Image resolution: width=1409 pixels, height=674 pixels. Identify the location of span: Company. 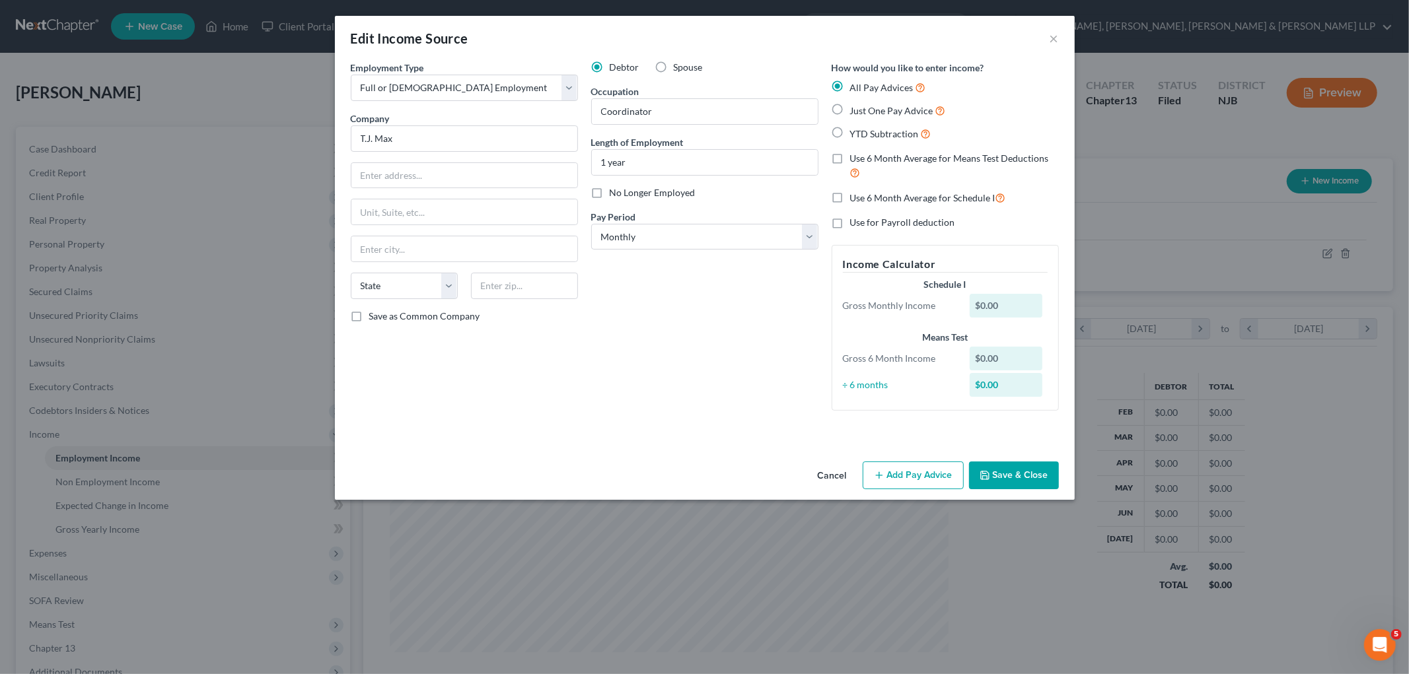
(370, 118).